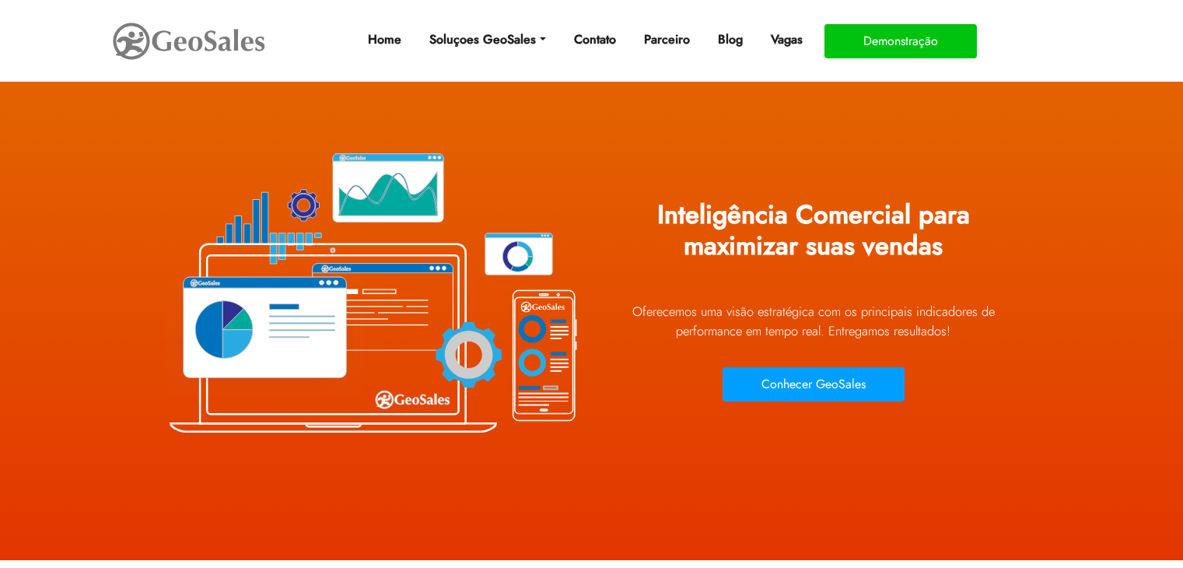 This screenshot has height=568, width=1183. Describe the element at coordinates (730, 40) in the screenshot. I see `a: Blog` at that location.